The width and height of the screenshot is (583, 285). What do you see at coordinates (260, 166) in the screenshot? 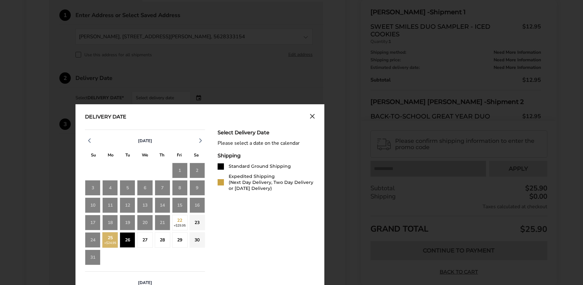
I see `div: Standard Ground Shipping` at bounding box center [260, 166].